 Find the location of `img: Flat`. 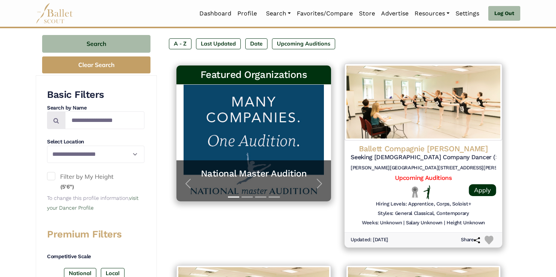

img: Flat is located at coordinates (427, 192).